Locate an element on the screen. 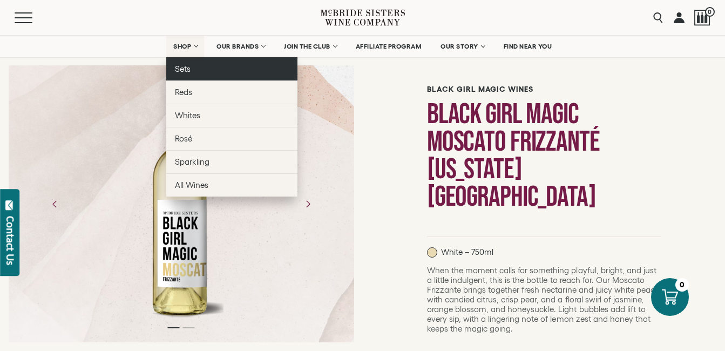  span: Rosé is located at coordinates (184, 138).